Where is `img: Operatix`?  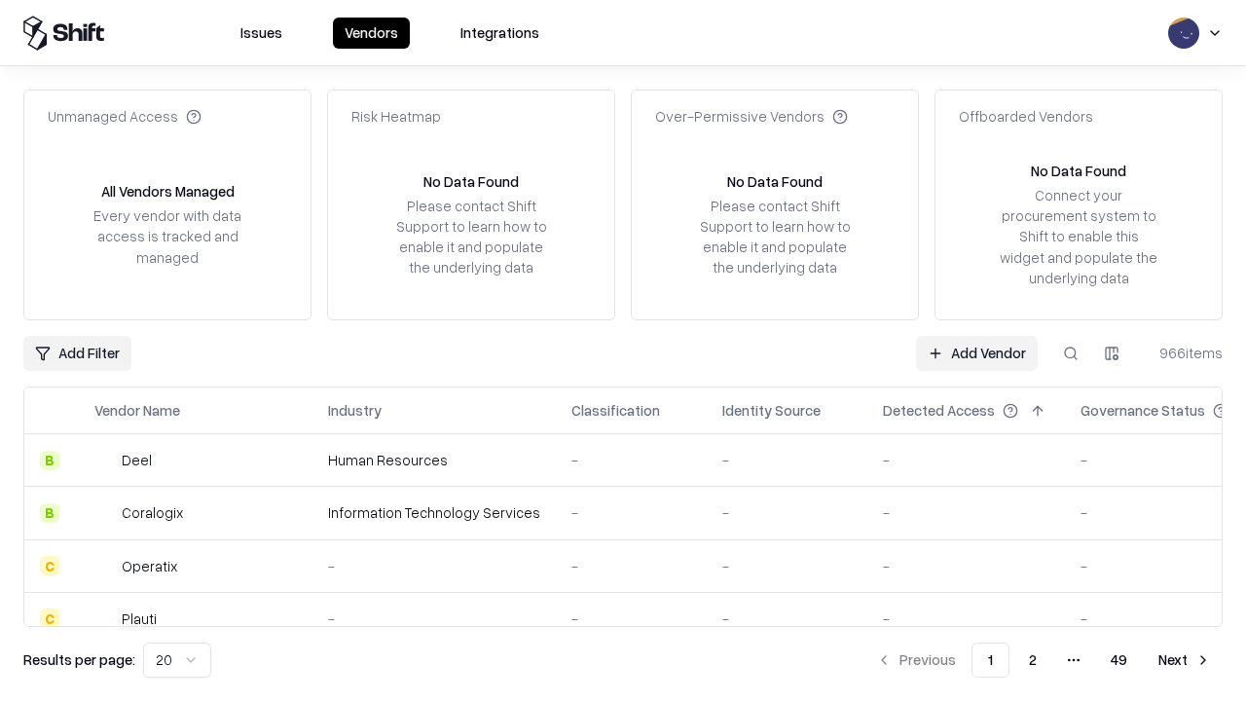
img: Operatix is located at coordinates (104, 565).